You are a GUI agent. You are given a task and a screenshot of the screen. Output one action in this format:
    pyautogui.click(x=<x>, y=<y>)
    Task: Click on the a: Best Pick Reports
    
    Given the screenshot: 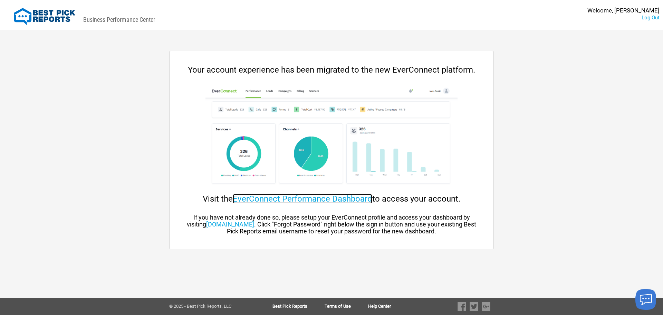 What is the action you would take?
    pyautogui.click(x=298, y=306)
    